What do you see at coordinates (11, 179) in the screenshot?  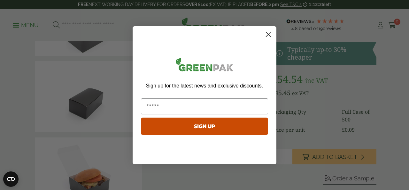 I see `button: Open CMP widget` at bounding box center [11, 179].